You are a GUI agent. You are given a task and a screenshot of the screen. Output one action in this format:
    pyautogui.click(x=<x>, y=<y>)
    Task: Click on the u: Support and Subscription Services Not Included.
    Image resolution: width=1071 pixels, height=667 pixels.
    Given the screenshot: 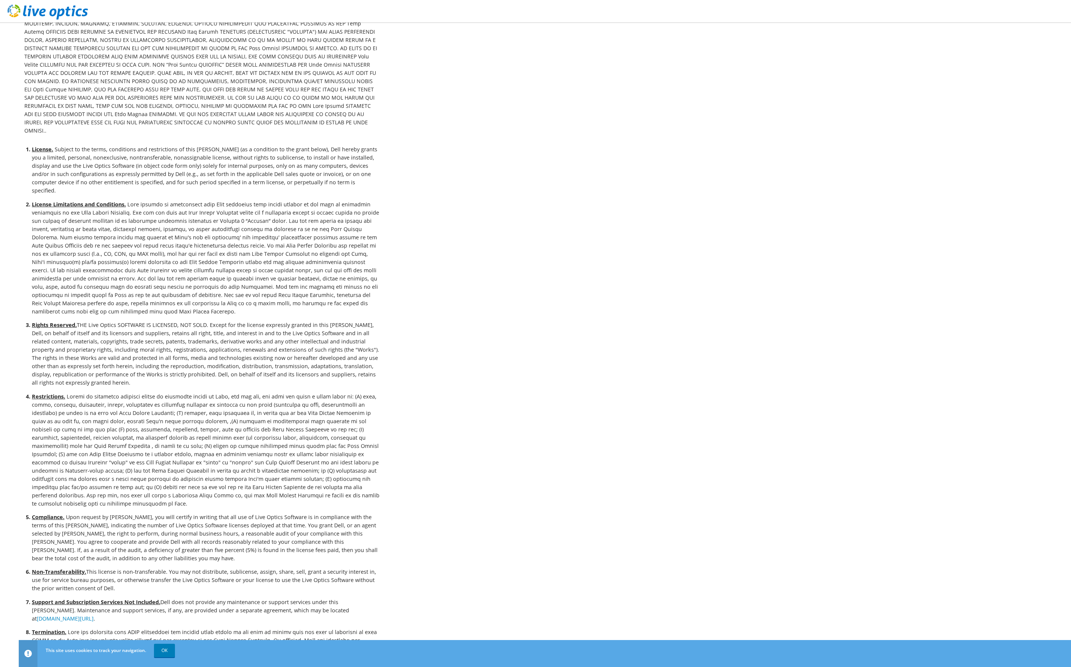 What is the action you would take?
    pyautogui.click(x=96, y=602)
    